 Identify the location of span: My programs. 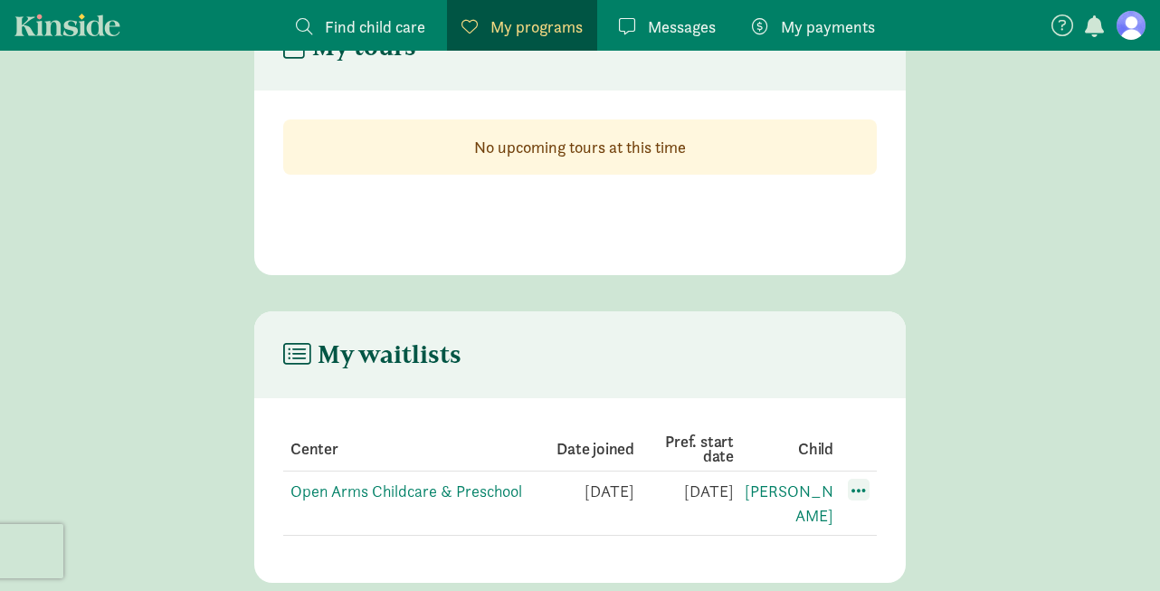
(536, 26).